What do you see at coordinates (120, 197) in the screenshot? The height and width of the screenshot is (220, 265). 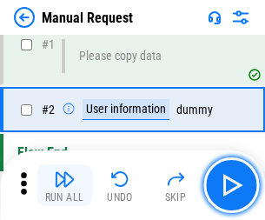 I see `div: Undo` at bounding box center [120, 197].